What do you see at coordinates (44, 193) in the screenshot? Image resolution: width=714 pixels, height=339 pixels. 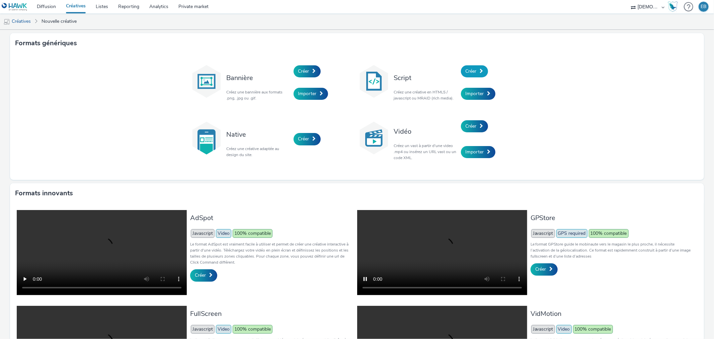 I see `h3: Formats innovants` at bounding box center [44, 193].